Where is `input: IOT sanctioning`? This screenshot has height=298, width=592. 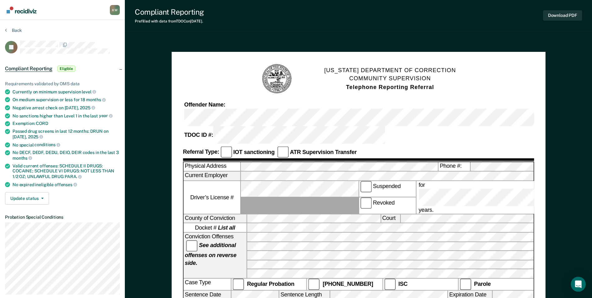
input: IOT sanctioning is located at coordinates (226, 152).